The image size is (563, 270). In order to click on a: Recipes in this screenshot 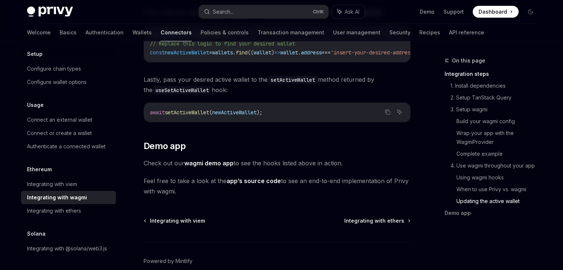, I will do `click(430, 33)`.